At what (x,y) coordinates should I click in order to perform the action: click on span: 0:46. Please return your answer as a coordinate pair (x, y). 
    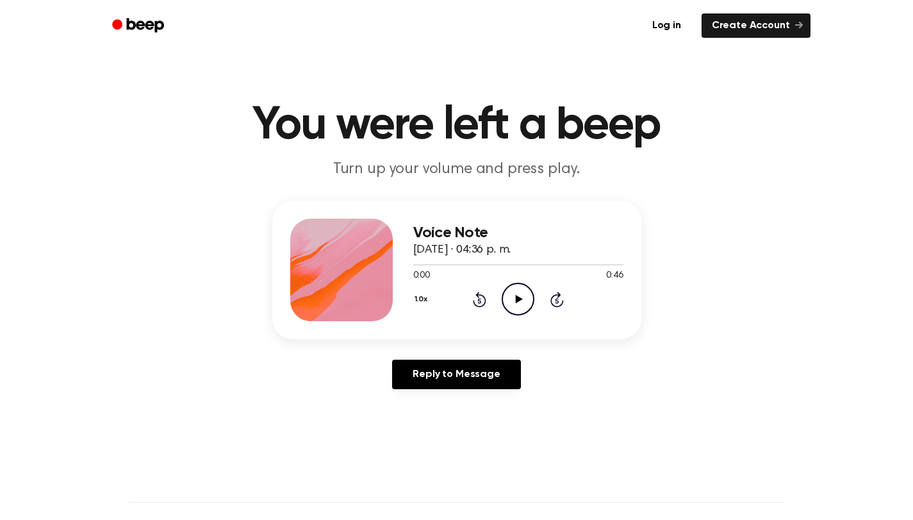
    Looking at the image, I should click on (614, 275).